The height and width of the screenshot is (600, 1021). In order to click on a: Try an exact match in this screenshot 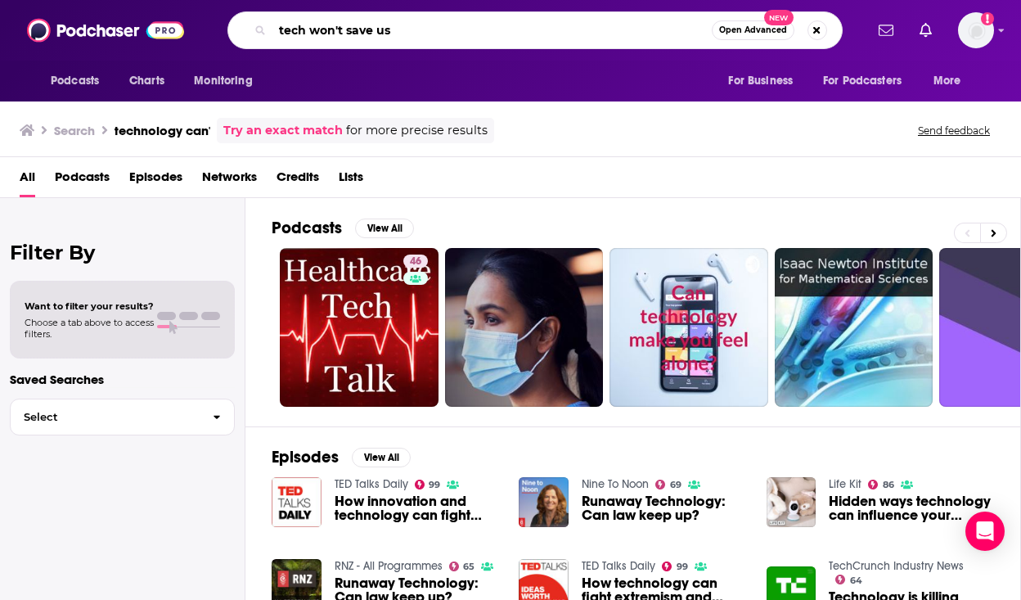, I will do `click(283, 130)`.